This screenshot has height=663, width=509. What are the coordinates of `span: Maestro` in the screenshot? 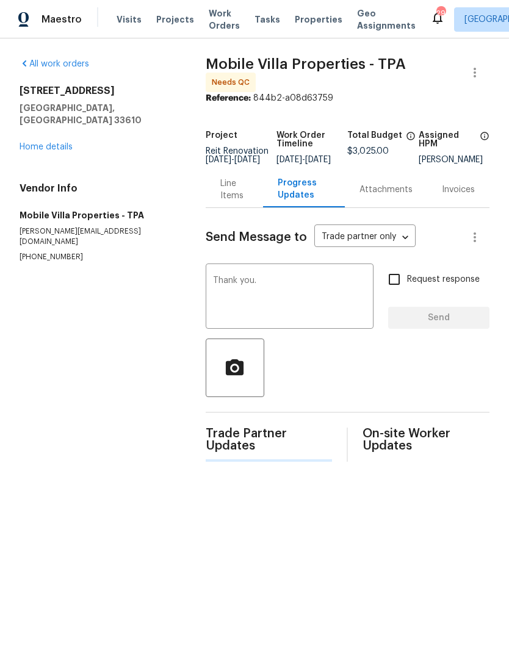 It's located at (62, 20).